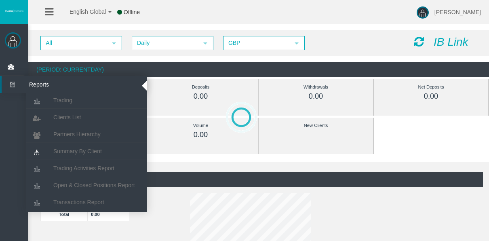  Describe the element at coordinates (79, 202) in the screenshot. I see `span: Transactions Report` at that location.